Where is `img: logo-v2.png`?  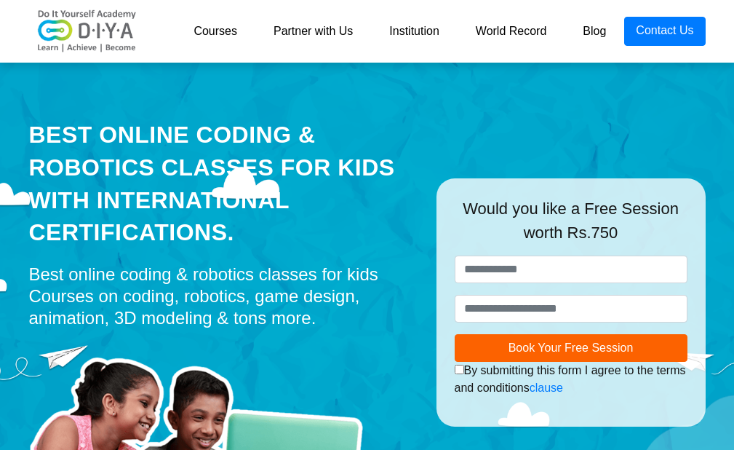 img: logo-v2.png is located at coordinates (87, 31).